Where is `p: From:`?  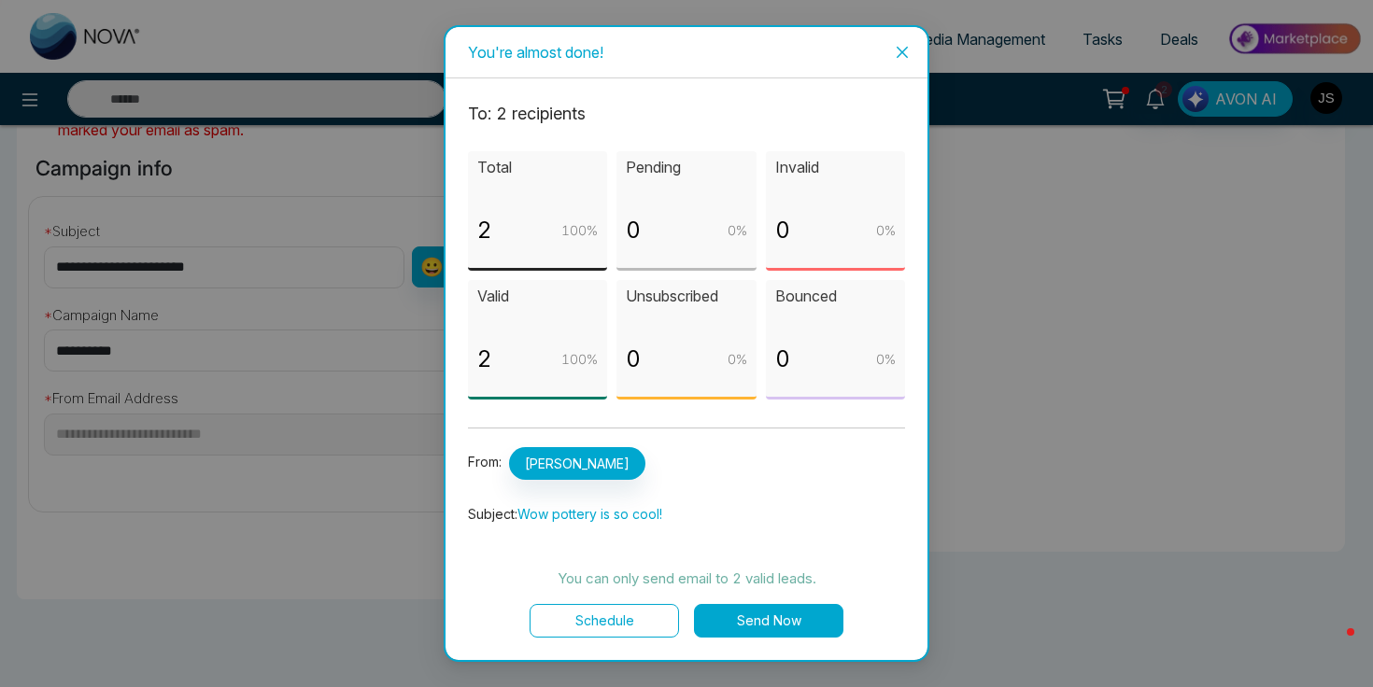
p: From: is located at coordinates (686, 463).